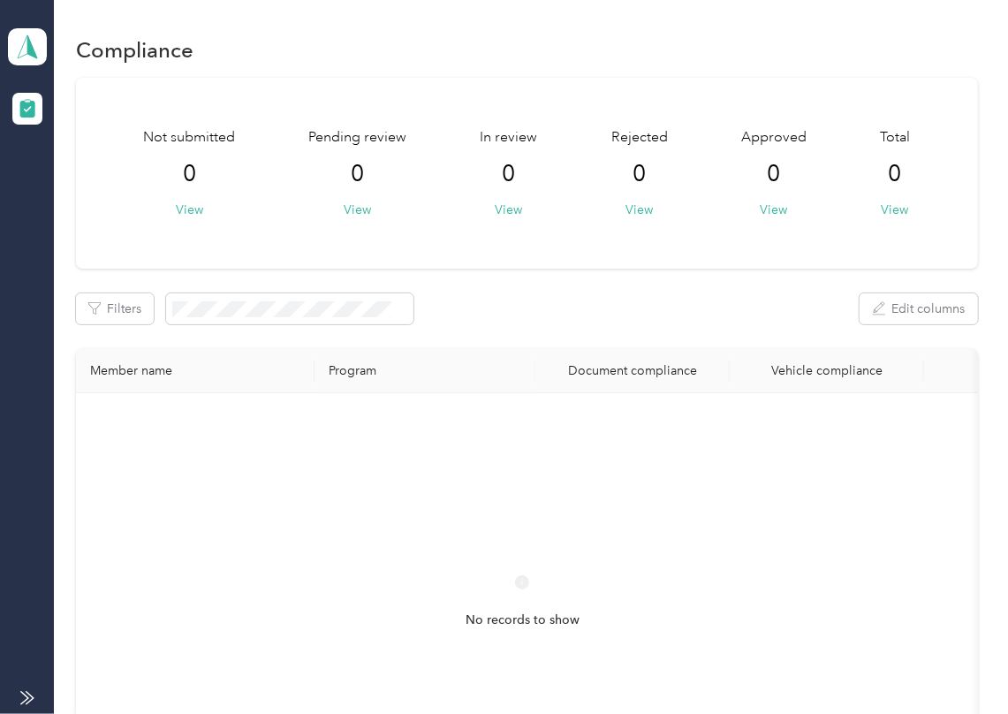 The height and width of the screenshot is (714, 1008). Describe the element at coordinates (425, 371) in the screenshot. I see `th: Program` at that location.